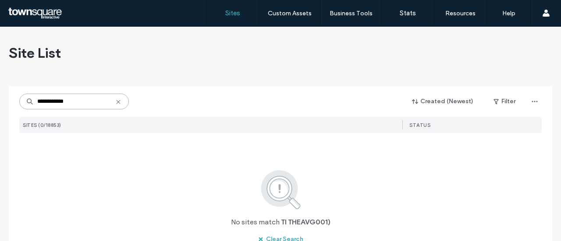 Image resolution: width=561 pixels, height=241 pixels. What do you see at coordinates (407, 13) in the screenshot?
I see `label: Stats` at bounding box center [407, 13].